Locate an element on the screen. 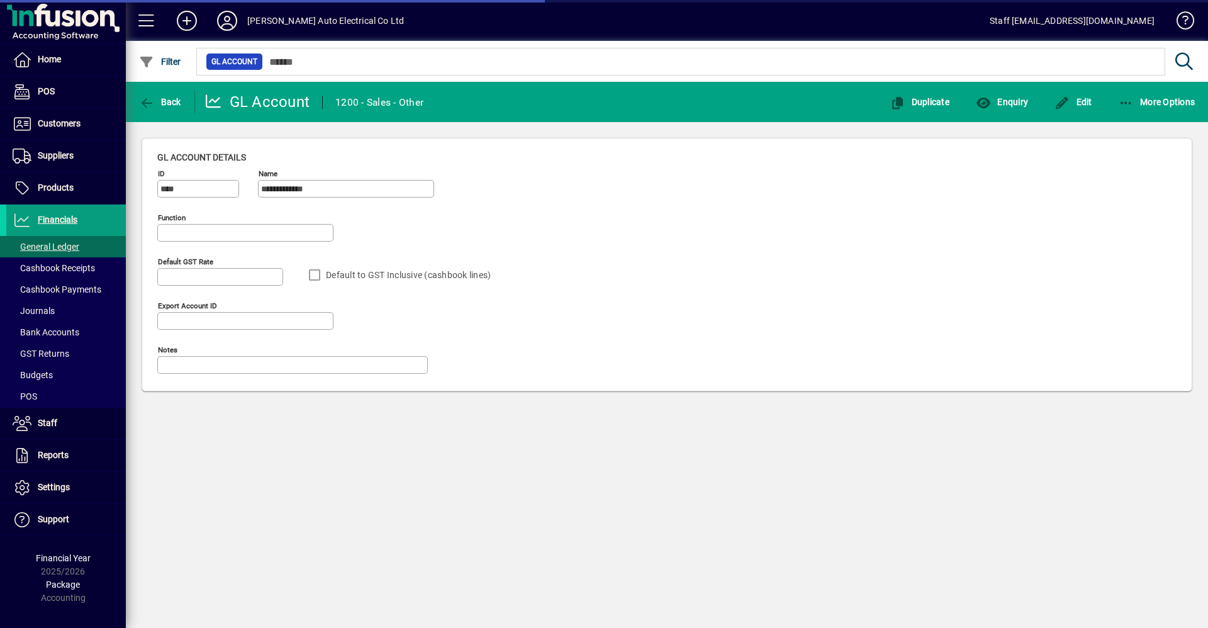 Image resolution: width=1208 pixels, height=628 pixels. a: GST Returns is located at coordinates (66, 354).